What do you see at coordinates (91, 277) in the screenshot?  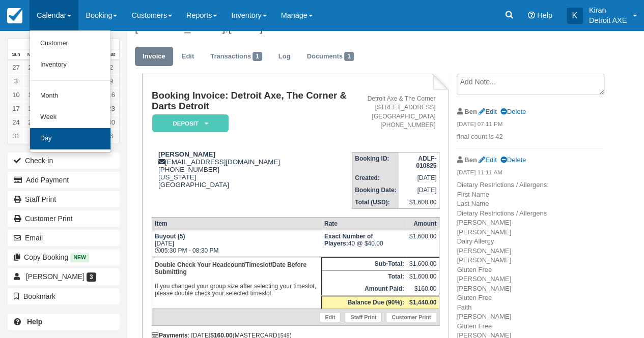 I see `span: 3` at bounding box center [91, 277].